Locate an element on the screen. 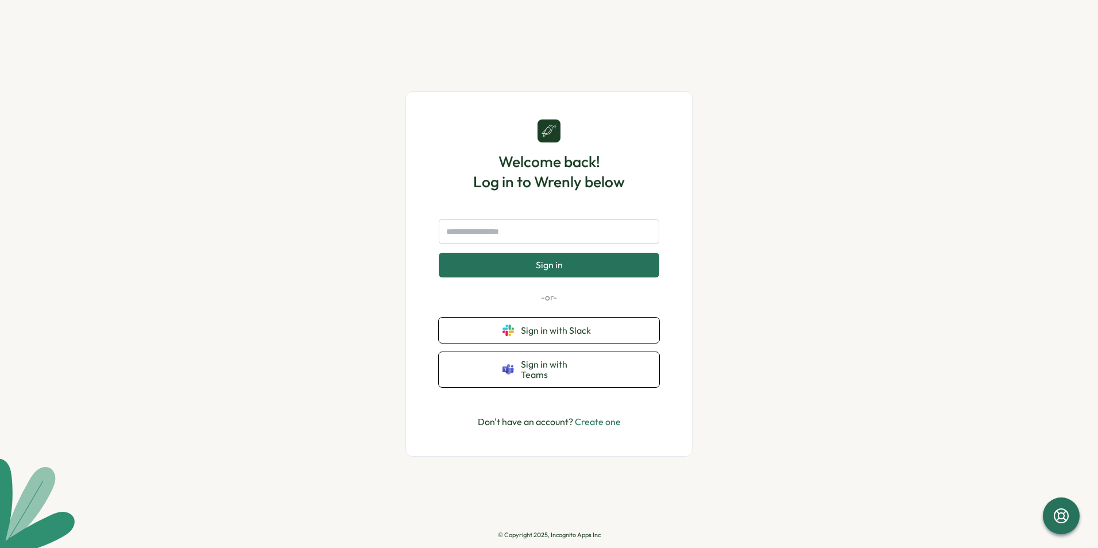 Image resolution: width=1098 pixels, height=548 pixels. button: Sign in with Slack is located at coordinates (549, 330).